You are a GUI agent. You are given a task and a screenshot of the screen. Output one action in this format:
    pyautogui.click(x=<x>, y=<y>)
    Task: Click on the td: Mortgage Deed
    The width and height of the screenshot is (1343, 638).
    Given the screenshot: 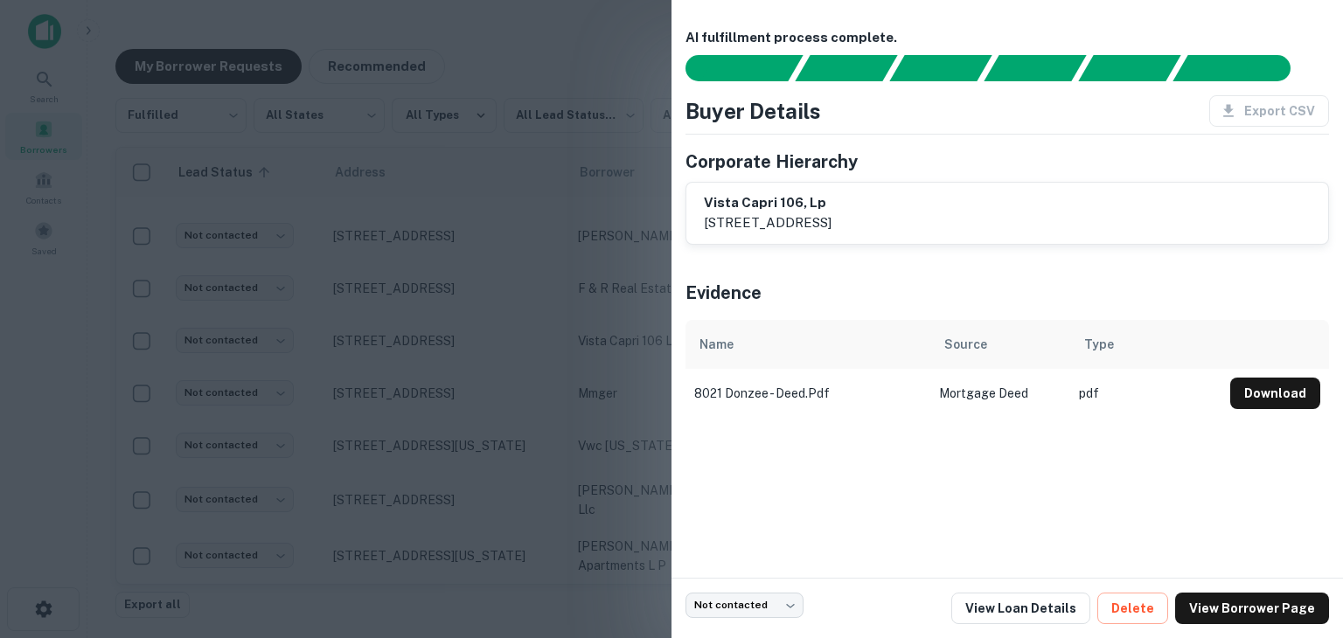 What is the action you would take?
    pyautogui.click(x=1000, y=393)
    